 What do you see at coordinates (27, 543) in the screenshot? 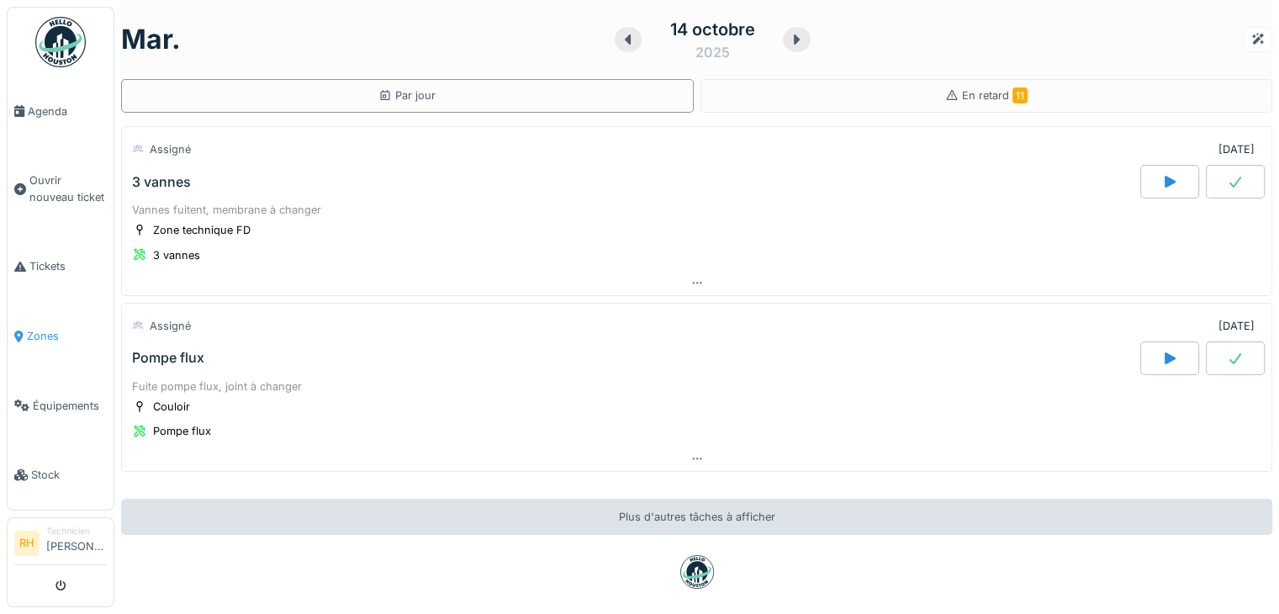
I see `li: RH` at bounding box center [27, 543].